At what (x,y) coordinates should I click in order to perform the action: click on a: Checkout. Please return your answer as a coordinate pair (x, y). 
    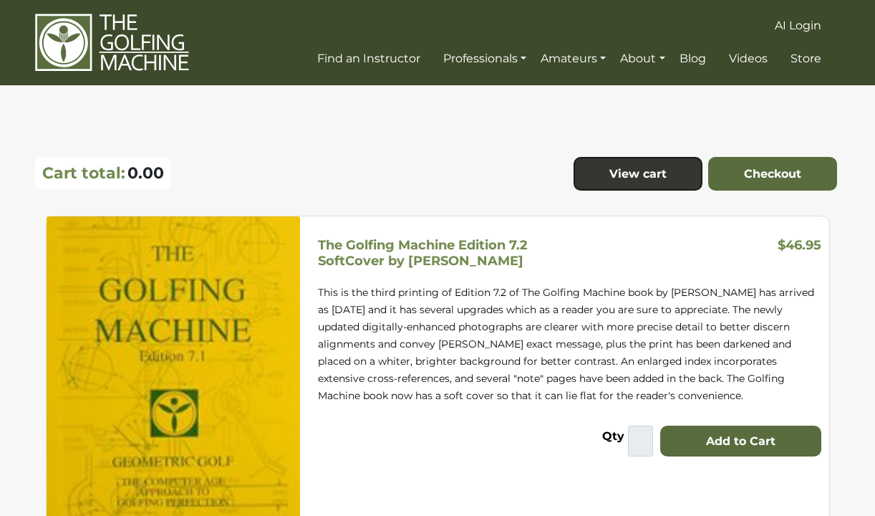
    Looking at the image, I should click on (773, 174).